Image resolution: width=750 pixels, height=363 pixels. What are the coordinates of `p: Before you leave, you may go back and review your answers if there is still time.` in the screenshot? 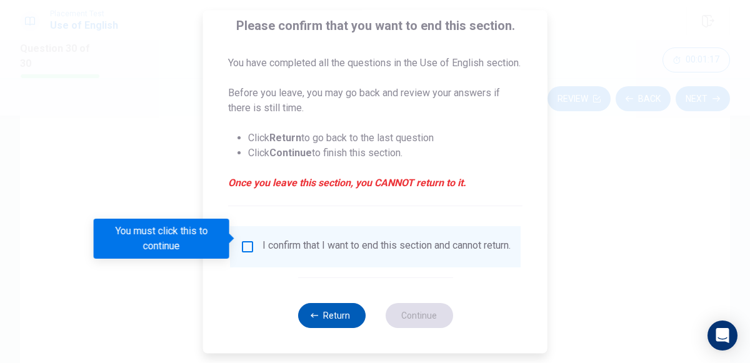 It's located at (375, 101).